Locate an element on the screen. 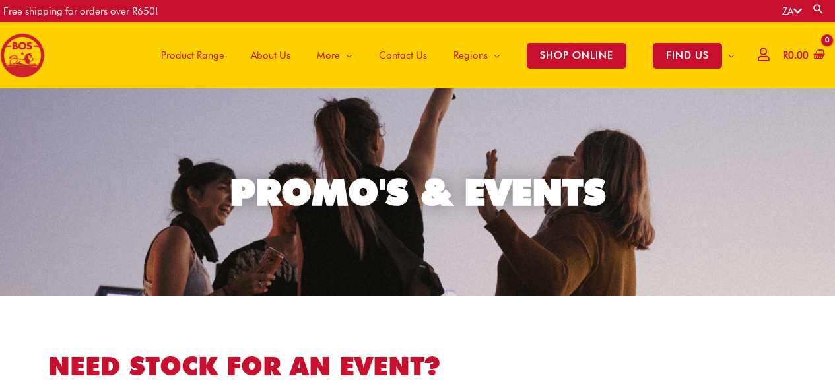  a: Search button is located at coordinates (818, 9).